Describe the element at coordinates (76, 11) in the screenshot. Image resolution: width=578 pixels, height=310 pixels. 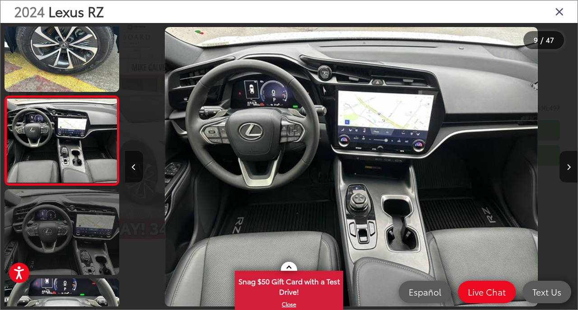
I see `span: Lexus RZ` at that location.